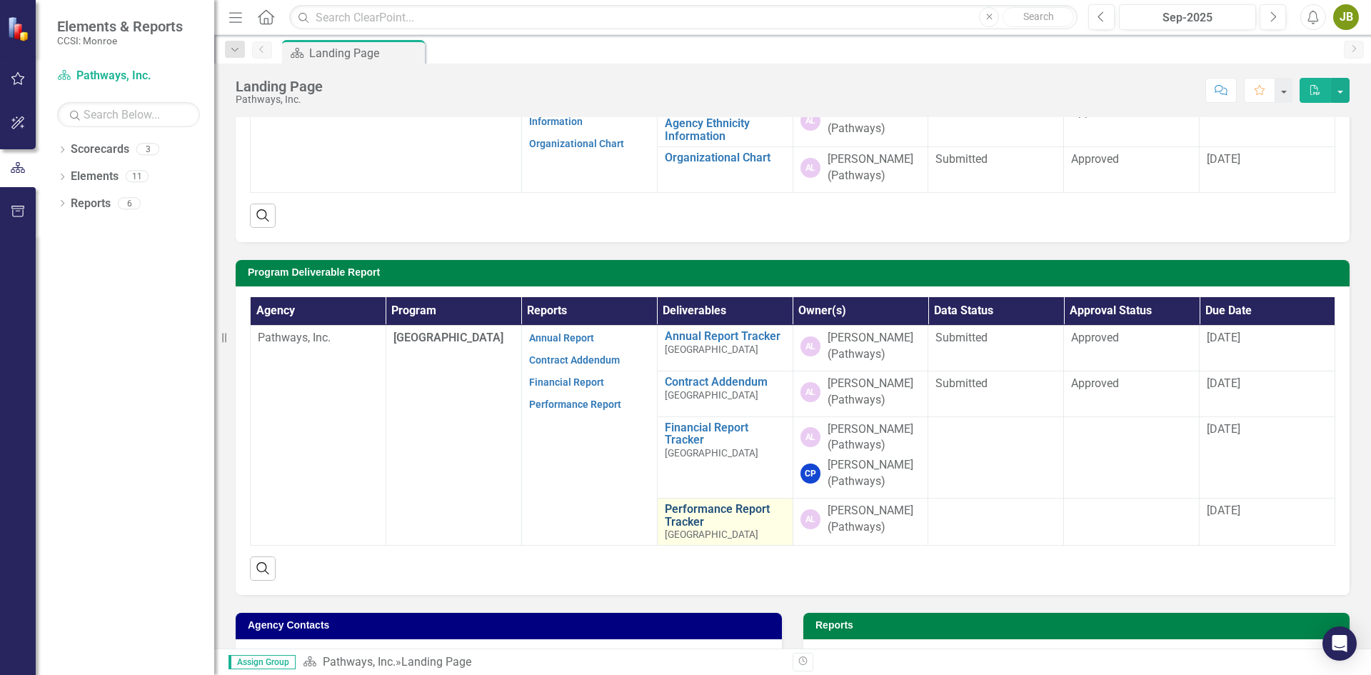 This screenshot has width=1371, height=675. I want to click on span: Search, so click(1038, 16).